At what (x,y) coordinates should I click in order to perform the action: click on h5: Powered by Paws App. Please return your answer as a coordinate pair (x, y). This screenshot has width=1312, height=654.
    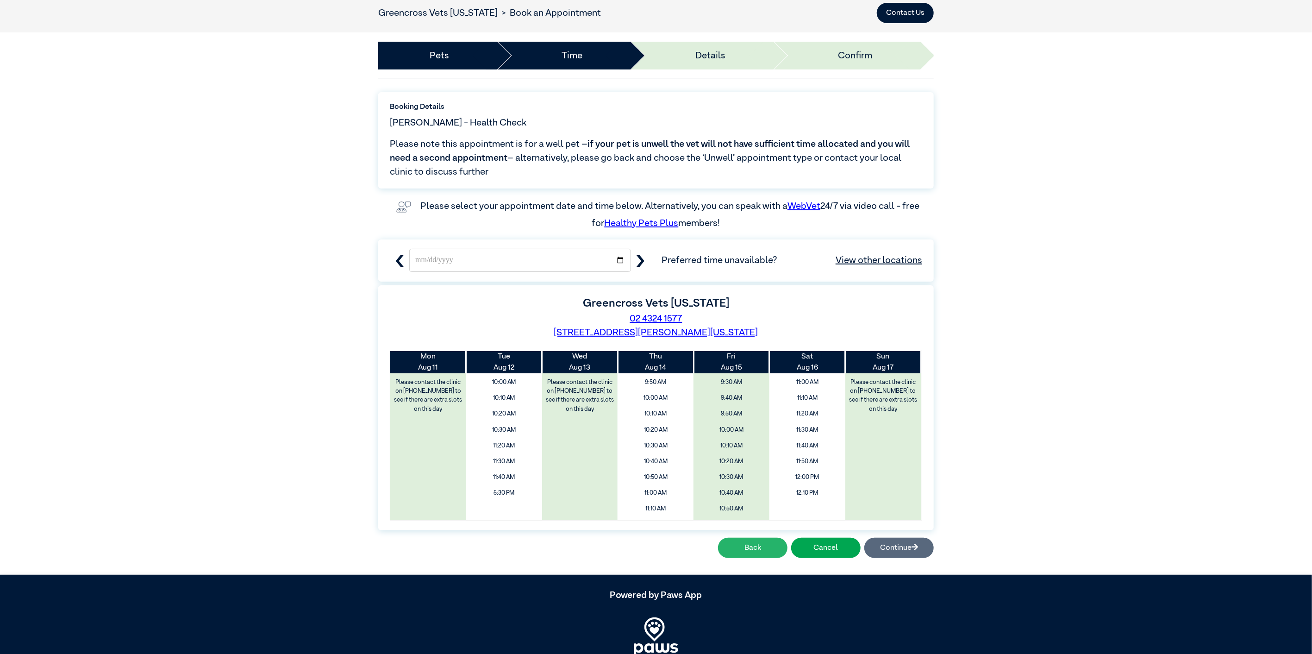
    Looking at the image, I should click on (656, 595).